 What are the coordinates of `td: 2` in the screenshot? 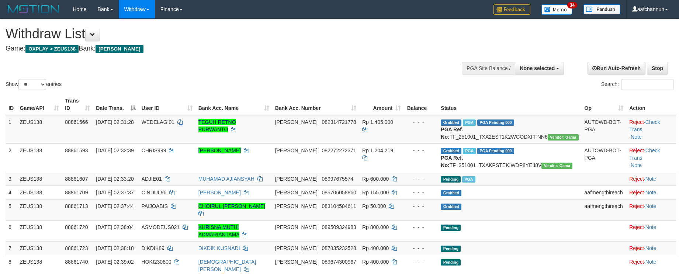 It's located at (11, 158).